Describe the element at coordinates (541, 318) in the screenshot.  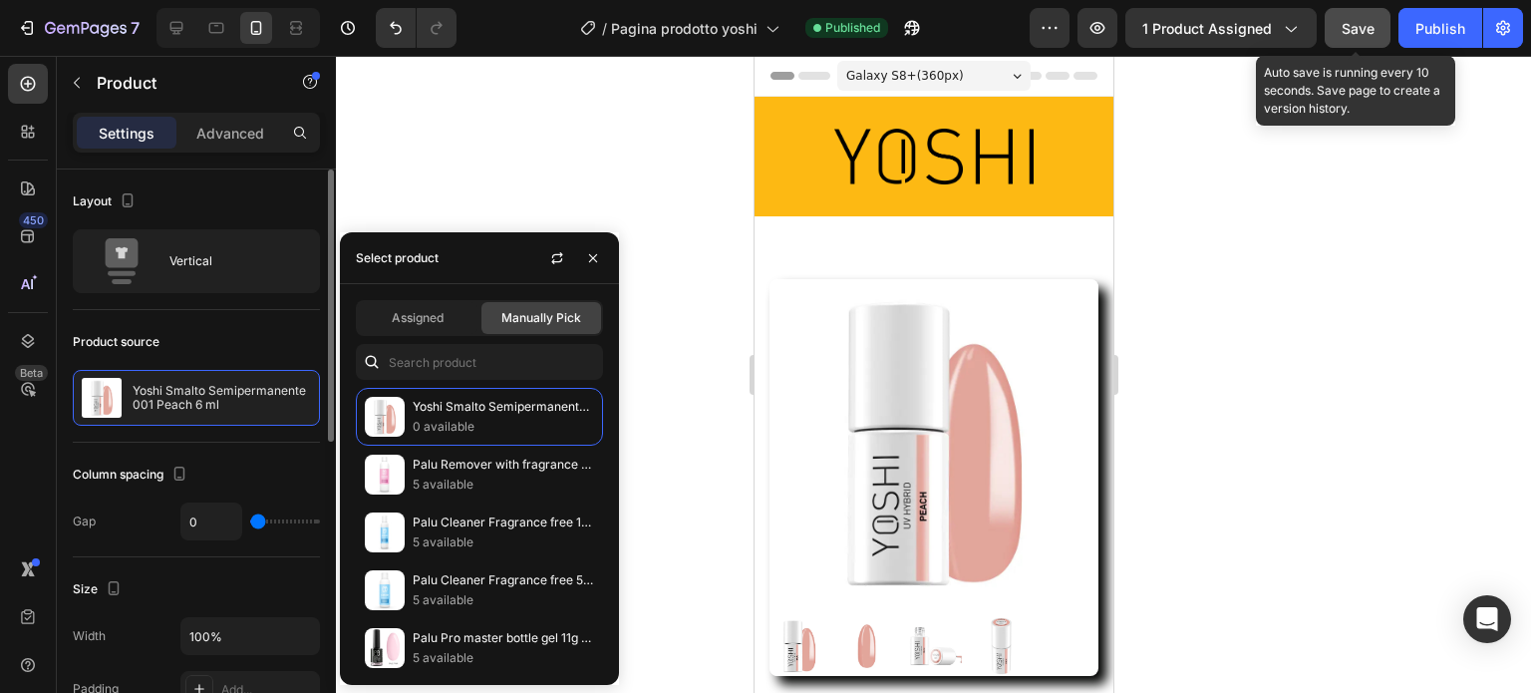
I see `span: Manually Pick` at that location.